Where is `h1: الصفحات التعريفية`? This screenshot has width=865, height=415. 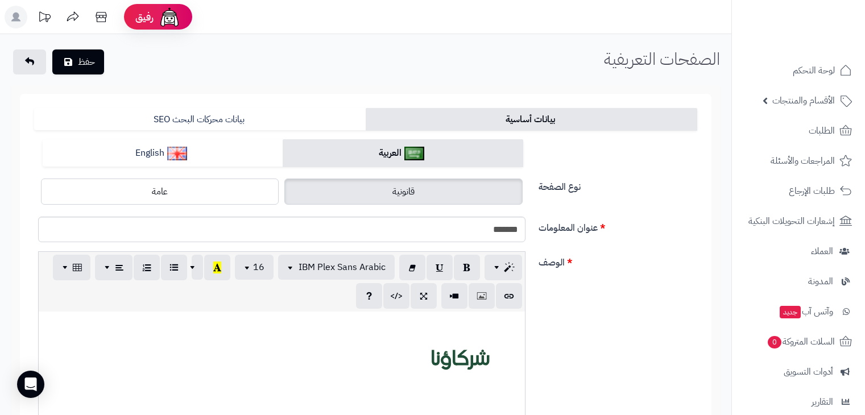
h1: الصفحات التعريفية is located at coordinates (662, 59).